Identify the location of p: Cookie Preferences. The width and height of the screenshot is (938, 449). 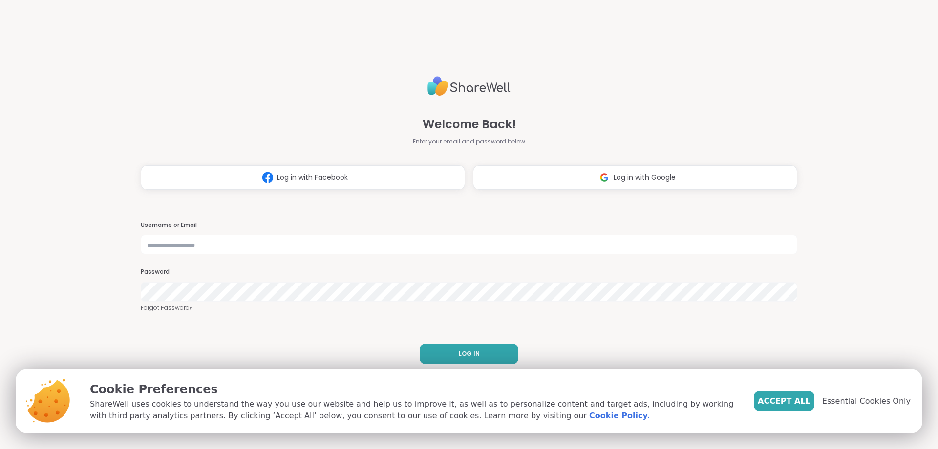
(414, 390).